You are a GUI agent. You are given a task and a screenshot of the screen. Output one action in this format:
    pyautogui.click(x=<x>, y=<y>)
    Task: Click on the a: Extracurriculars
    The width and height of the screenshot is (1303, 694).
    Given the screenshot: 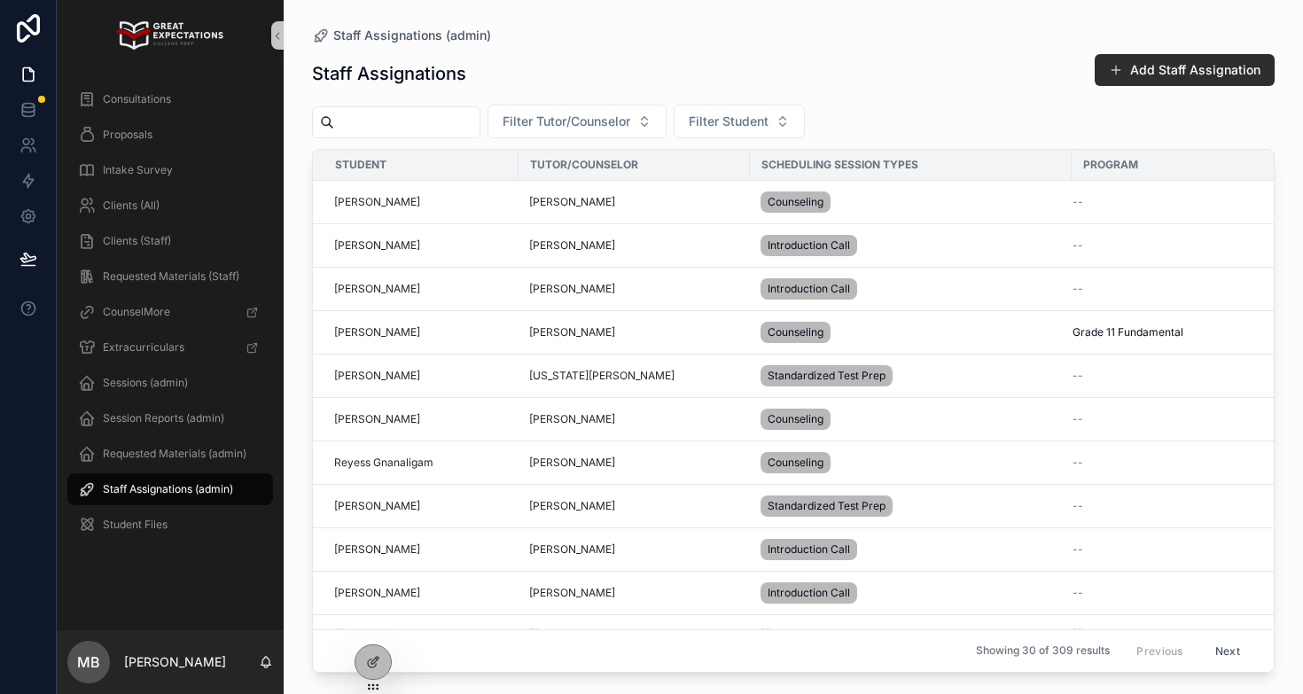 What is the action you would take?
    pyautogui.click(x=170, y=347)
    